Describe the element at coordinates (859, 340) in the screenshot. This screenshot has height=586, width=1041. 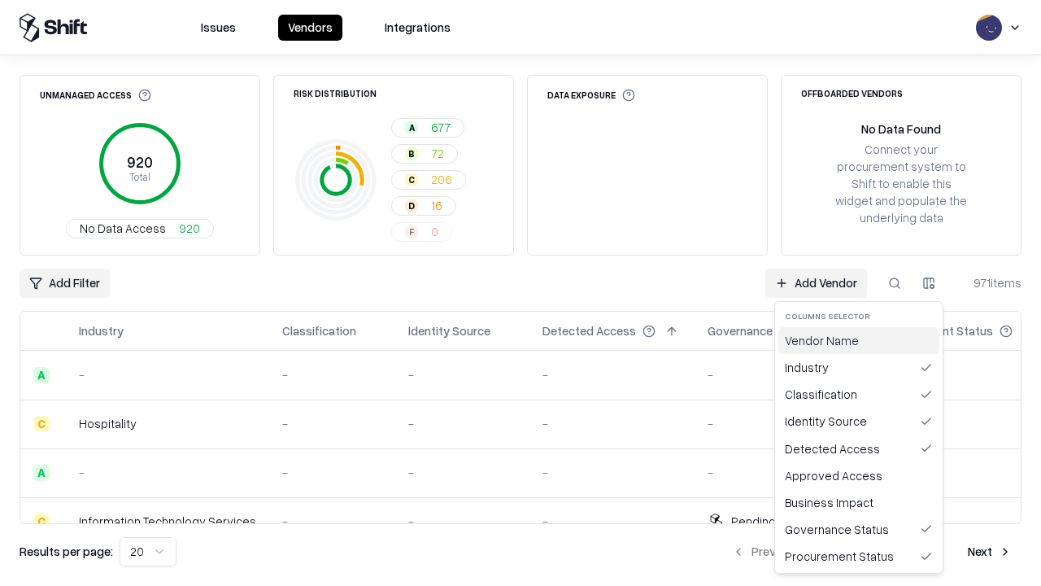
I see `div: Vendor Name` at that location.